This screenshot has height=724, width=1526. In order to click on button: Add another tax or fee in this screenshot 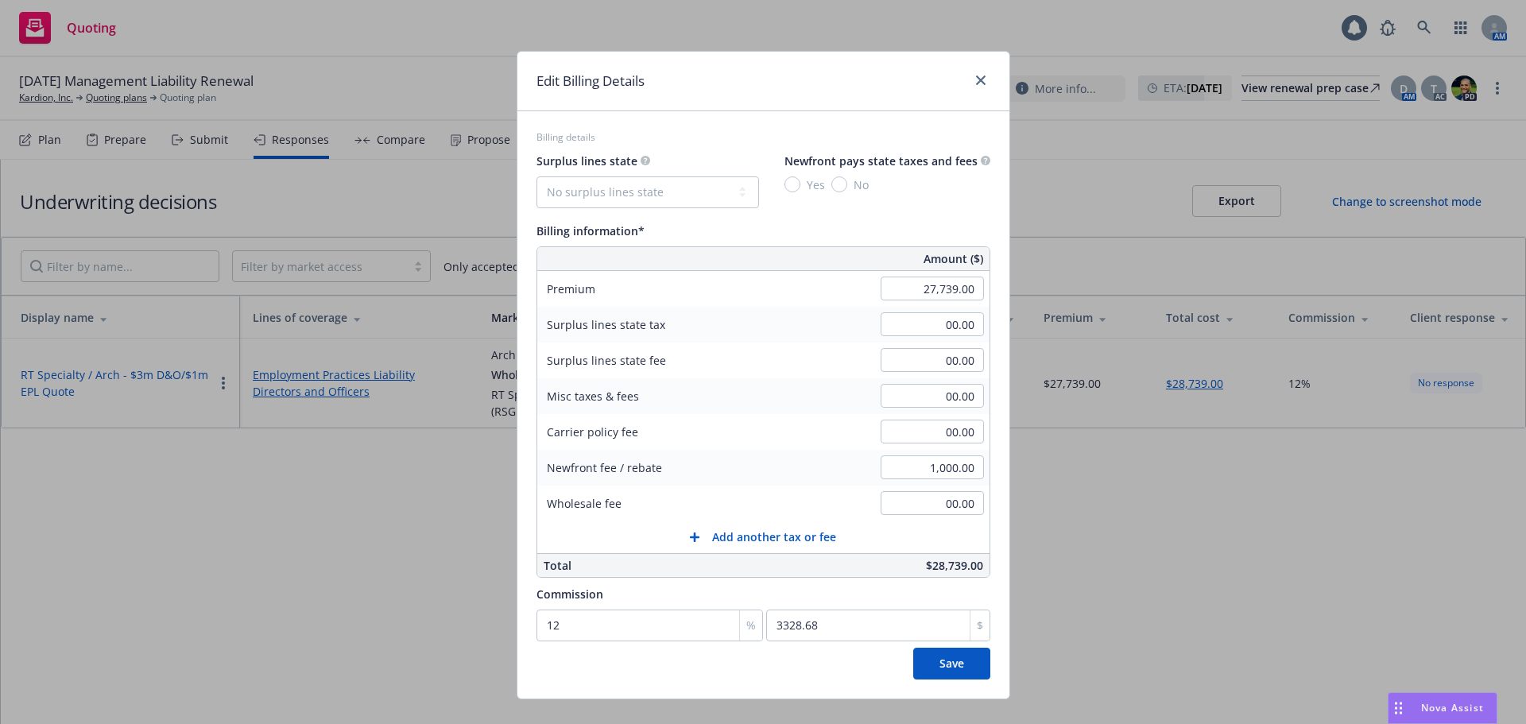, I will do `click(763, 537)`.